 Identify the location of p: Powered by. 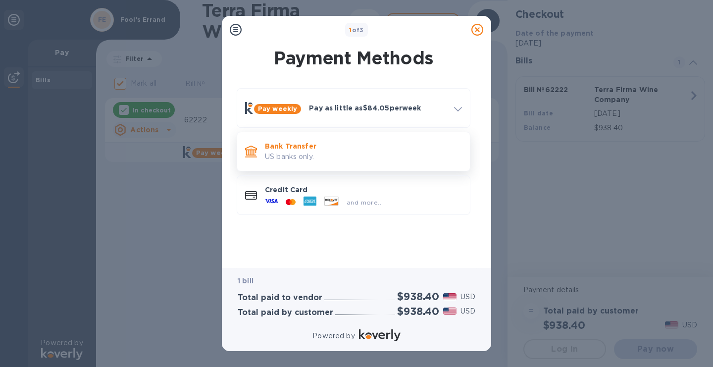
(333, 336).